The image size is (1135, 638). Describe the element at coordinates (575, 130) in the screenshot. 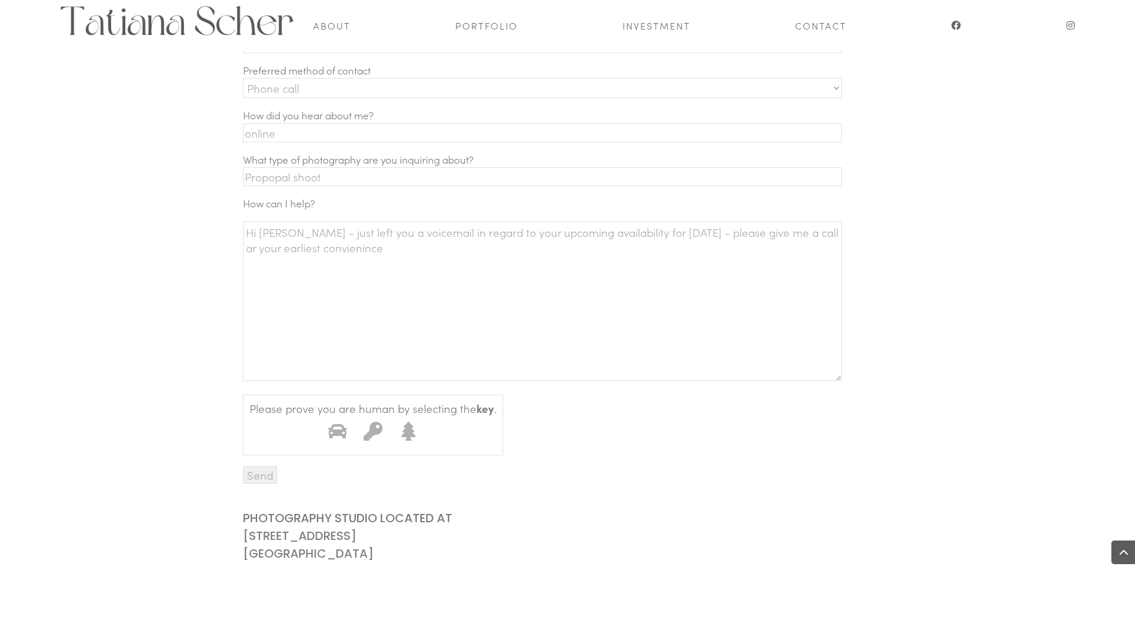

I see `p: How did you hear about me?` at that location.